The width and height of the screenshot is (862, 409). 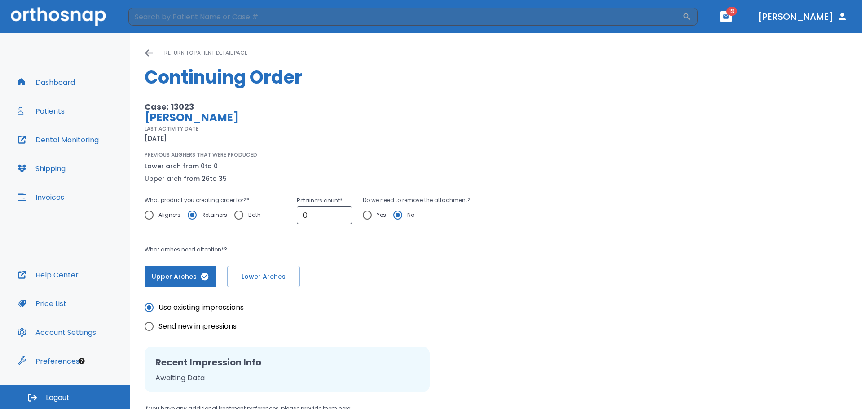 I want to click on h1: Continuing Order, so click(x=496, y=77).